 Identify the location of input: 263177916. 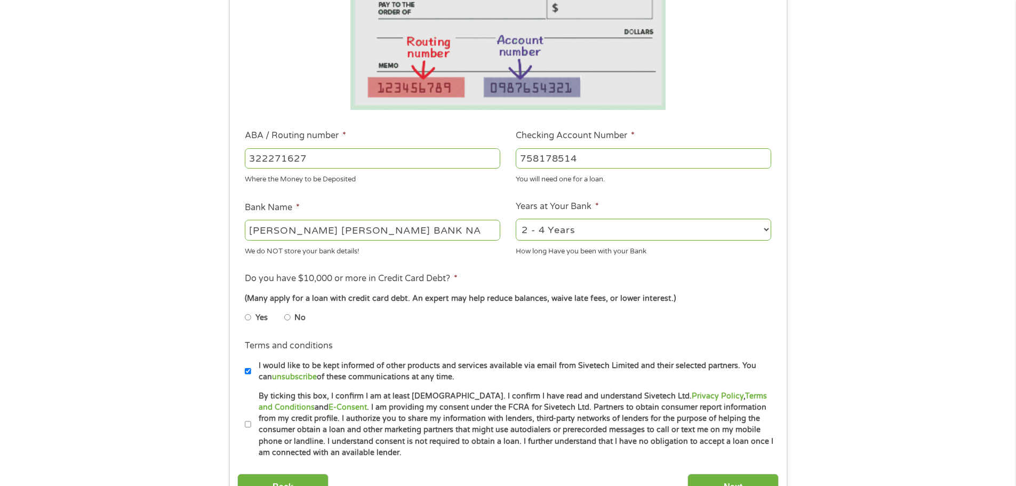
(372, 158).